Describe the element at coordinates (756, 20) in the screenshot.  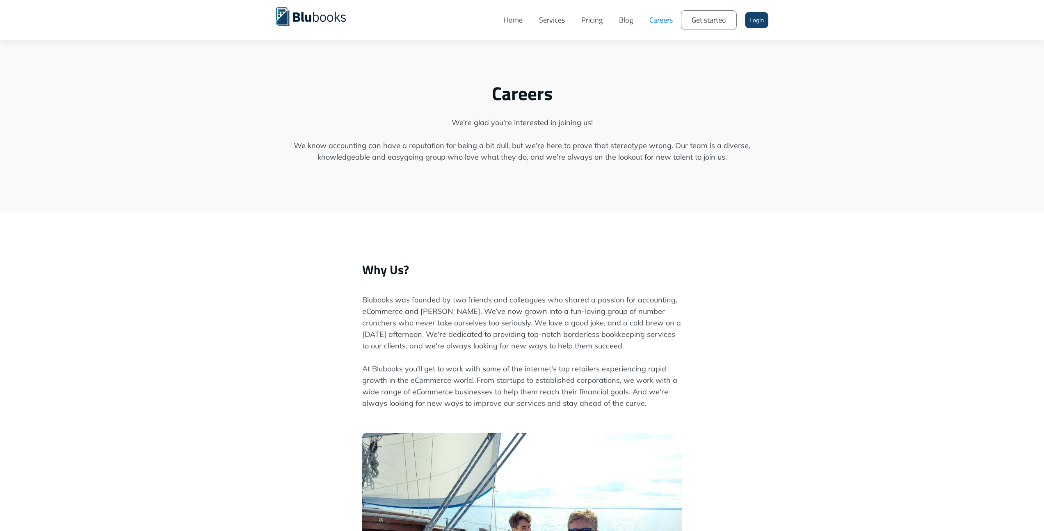
I see `a: Login` at that location.